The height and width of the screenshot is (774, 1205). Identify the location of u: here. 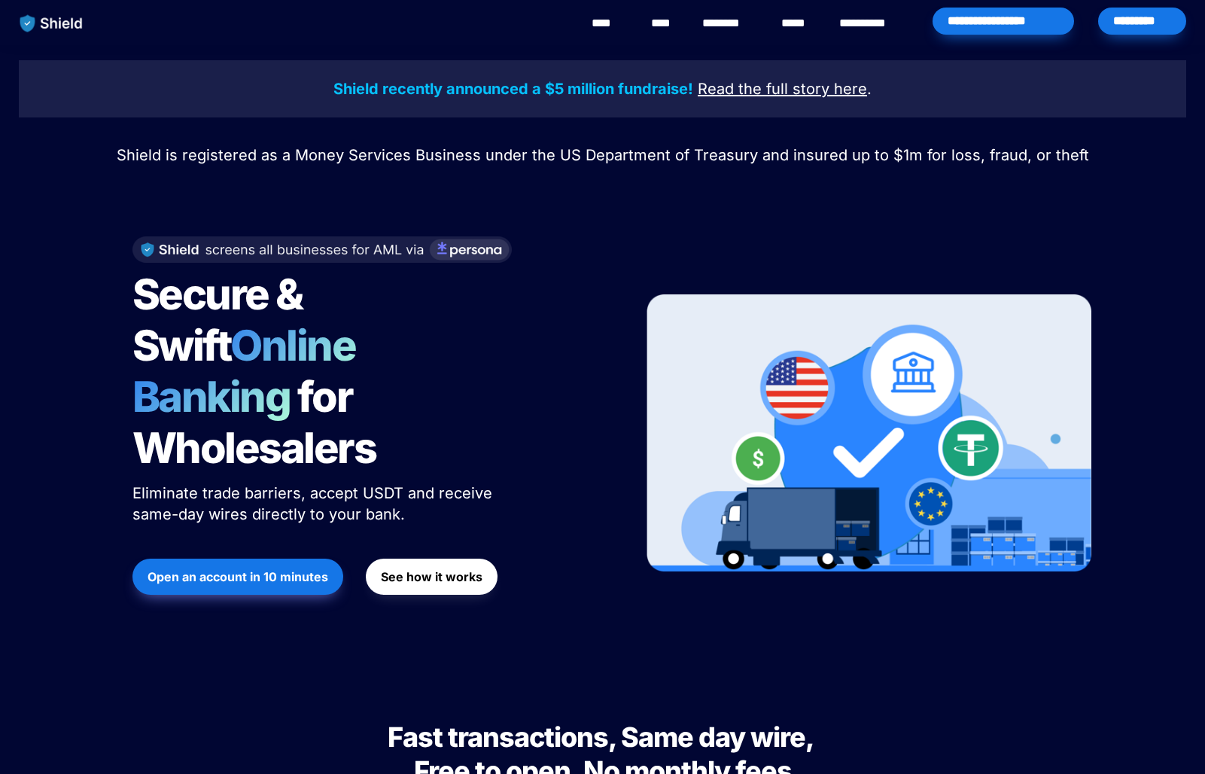
(850, 89).